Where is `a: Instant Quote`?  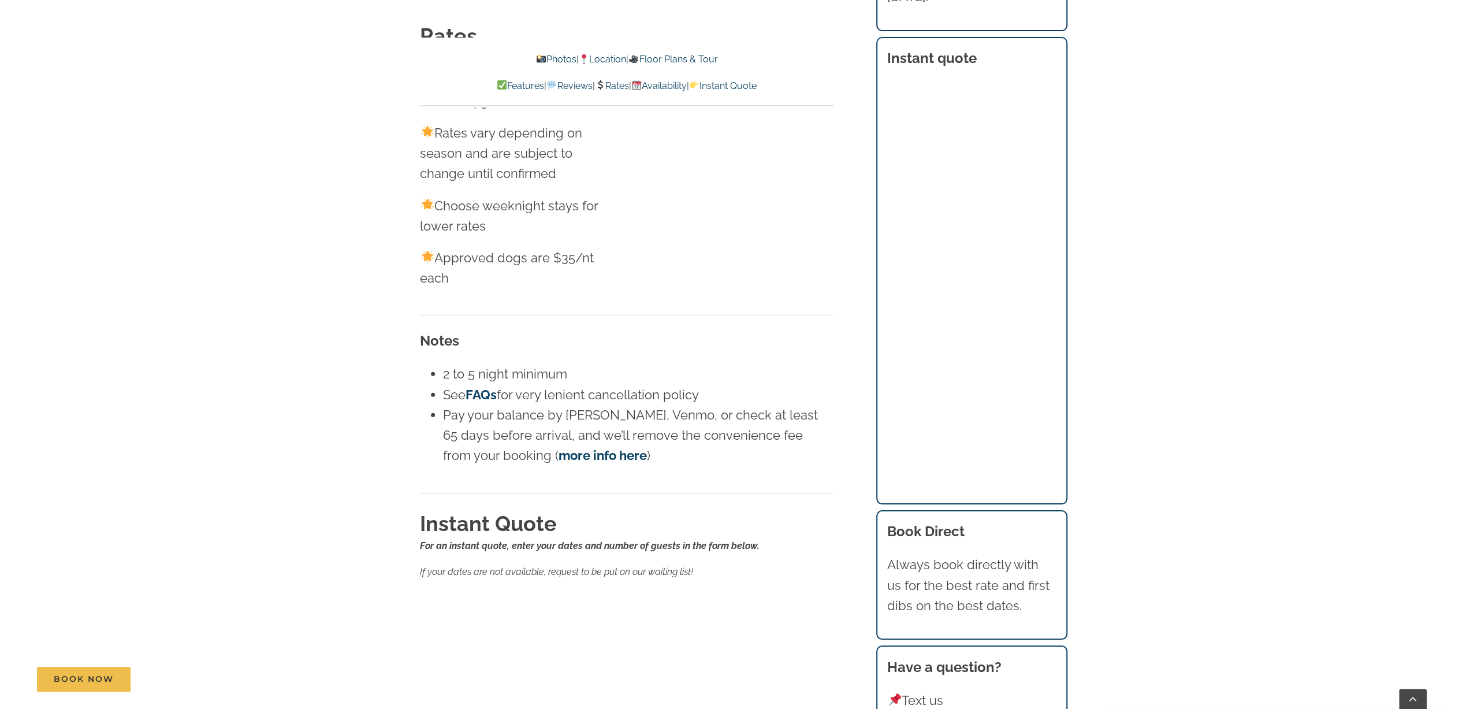 a: Instant Quote is located at coordinates (722, 85).